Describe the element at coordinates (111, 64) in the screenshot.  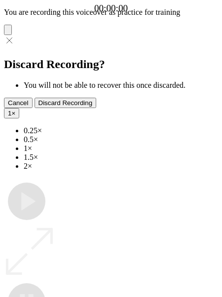
I see `h2: Discard Recording?` at that location.